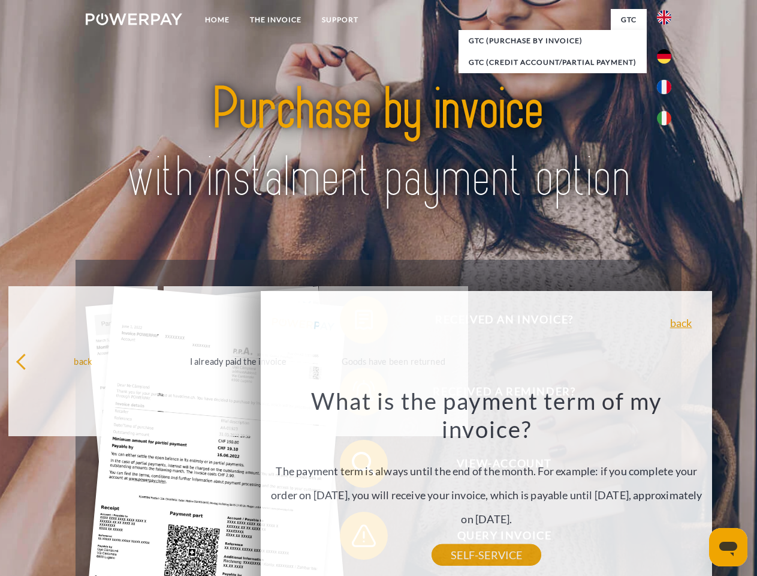 The height and width of the screenshot is (576, 757). I want to click on div: back, so click(83, 360).